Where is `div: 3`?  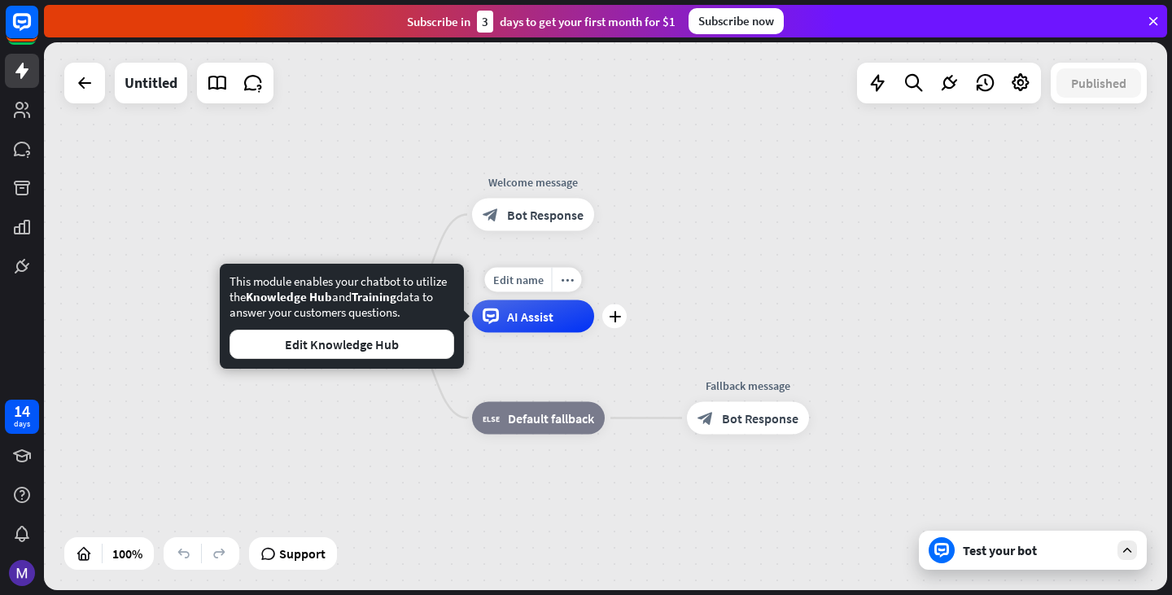
div: 3 is located at coordinates (485, 21).